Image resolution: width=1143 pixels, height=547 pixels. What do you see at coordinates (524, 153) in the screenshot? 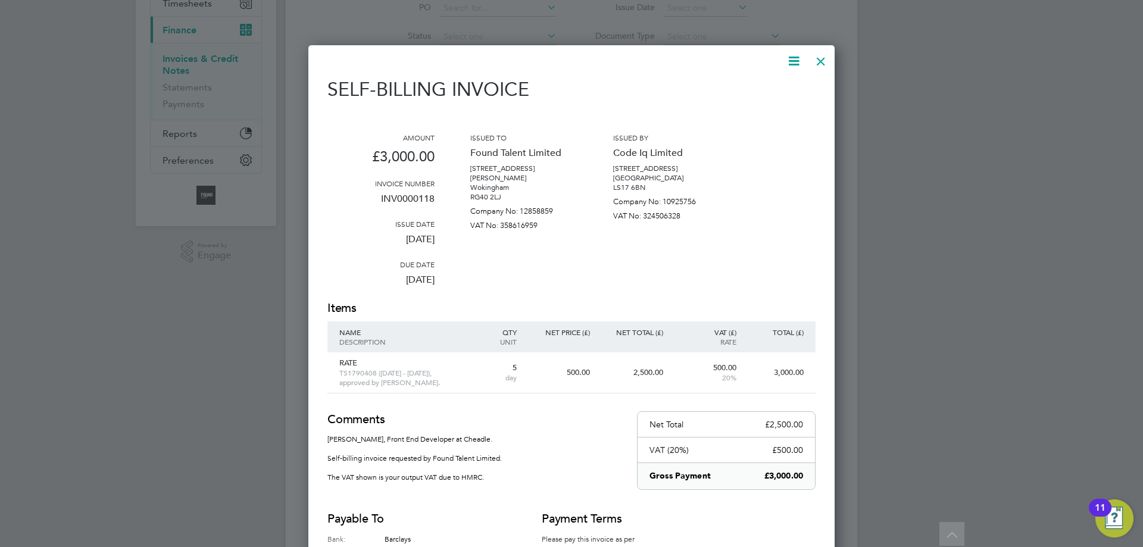
I see `p: Found Talent Limited` at bounding box center [524, 153].